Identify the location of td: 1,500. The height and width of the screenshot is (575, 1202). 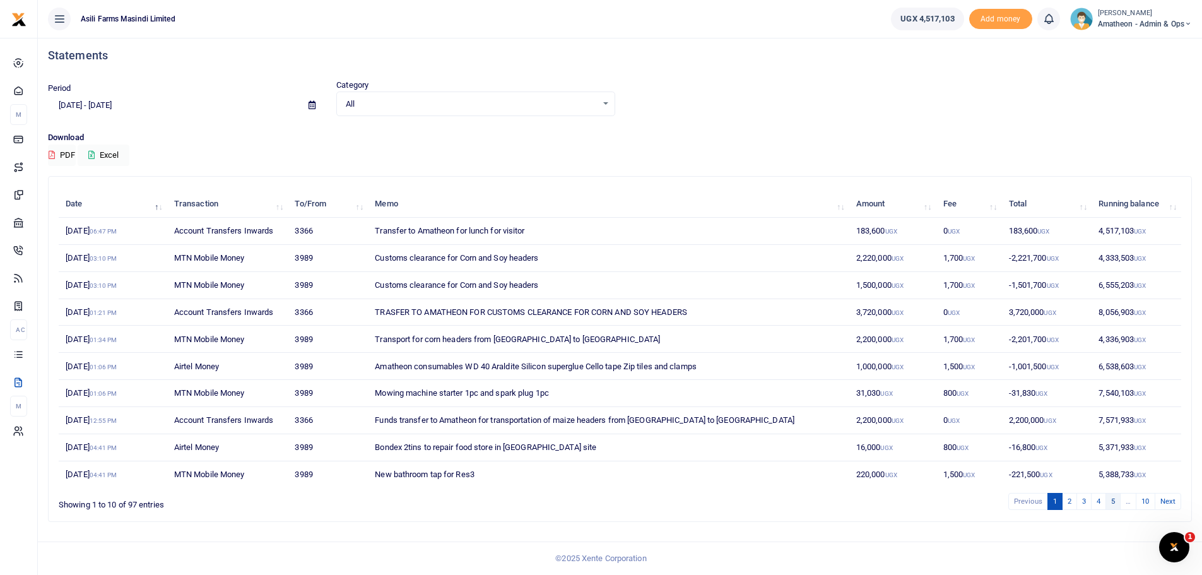
(969, 475).